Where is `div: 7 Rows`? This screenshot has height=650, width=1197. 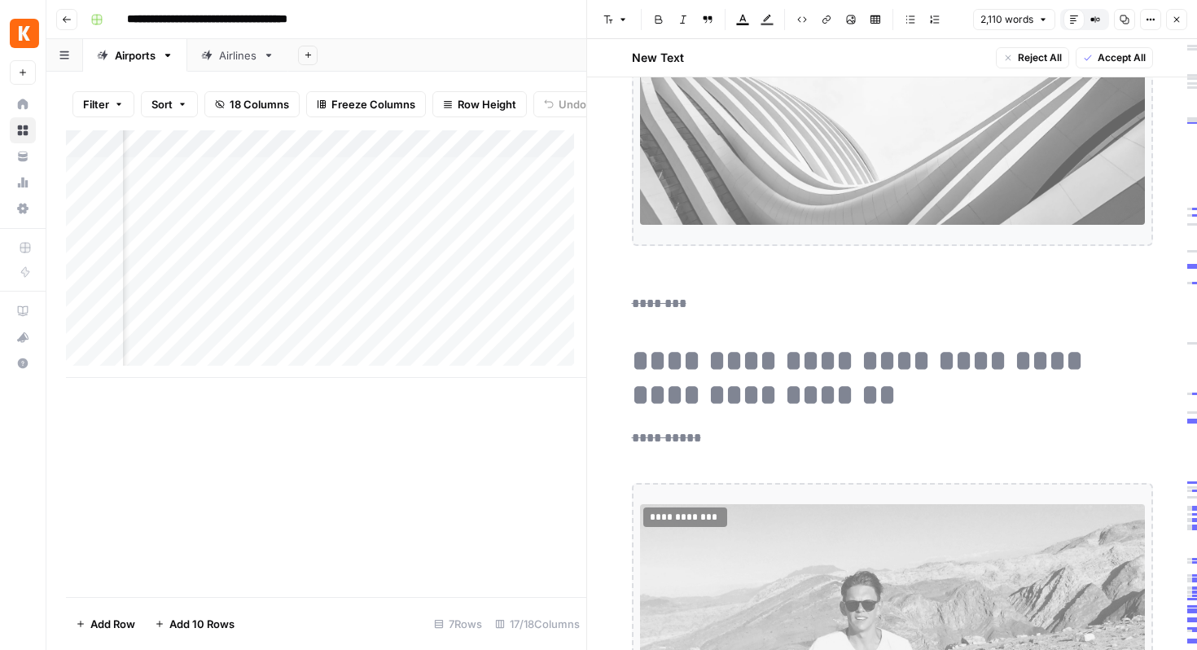 div: 7 Rows is located at coordinates (458, 624).